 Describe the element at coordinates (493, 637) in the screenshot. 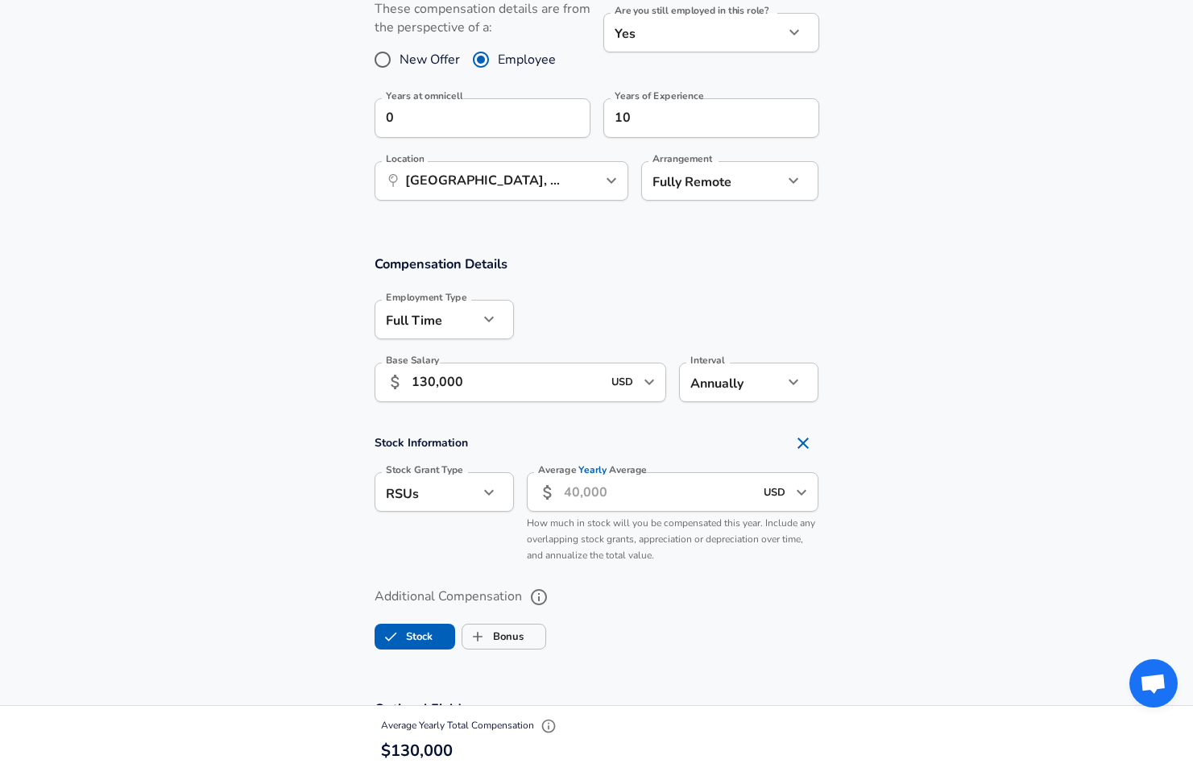

I see `label: Bonus` at that location.